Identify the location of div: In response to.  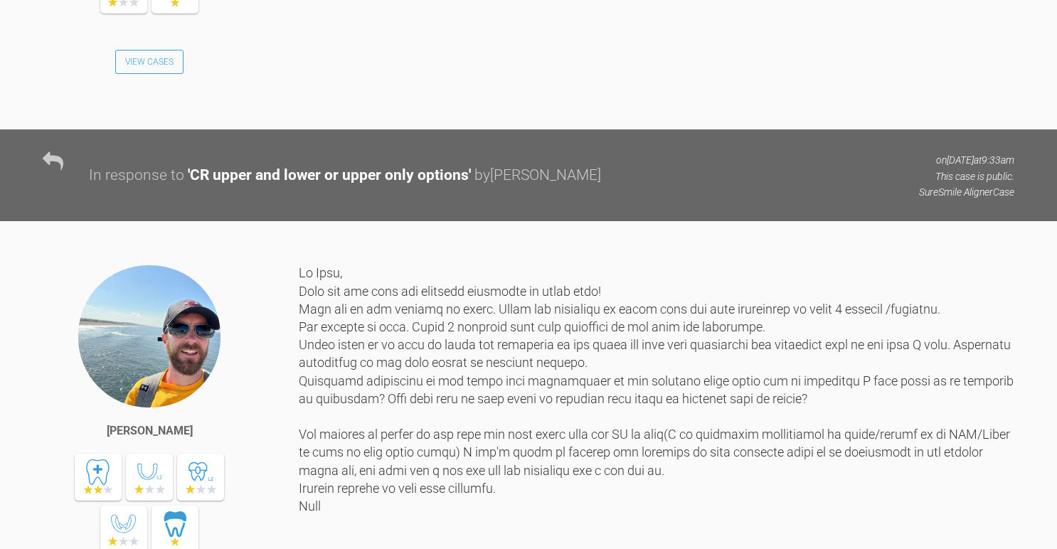
(137, 176).